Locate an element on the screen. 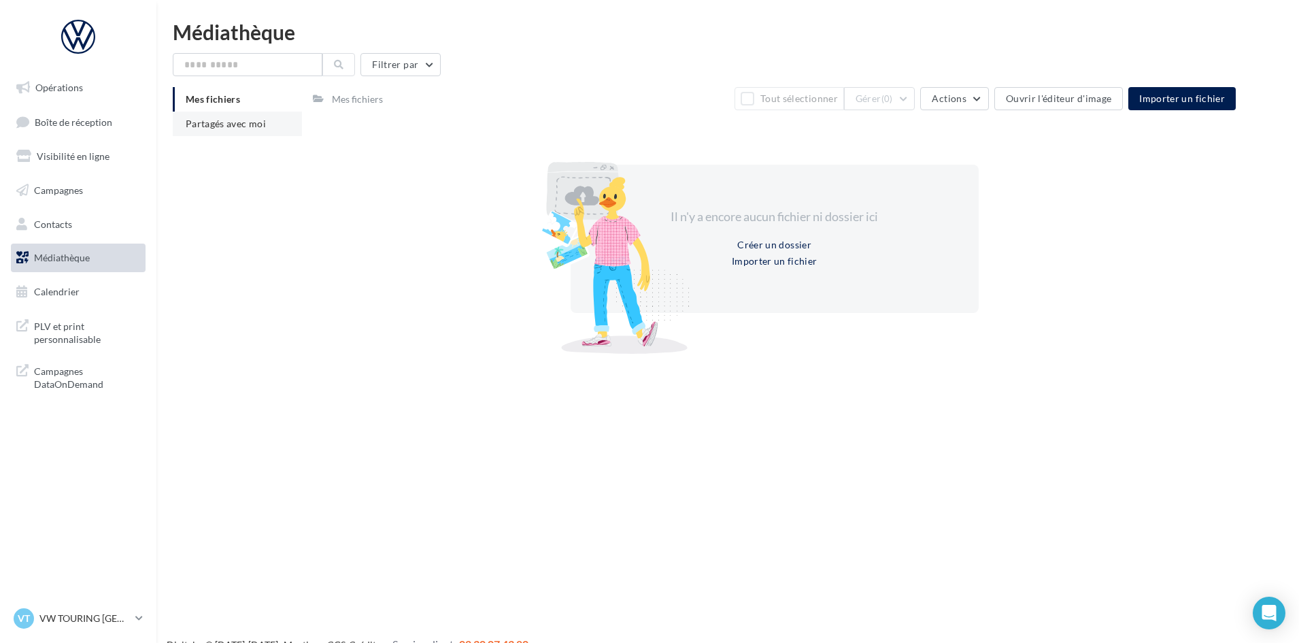  span: VT is located at coordinates (24, 618).